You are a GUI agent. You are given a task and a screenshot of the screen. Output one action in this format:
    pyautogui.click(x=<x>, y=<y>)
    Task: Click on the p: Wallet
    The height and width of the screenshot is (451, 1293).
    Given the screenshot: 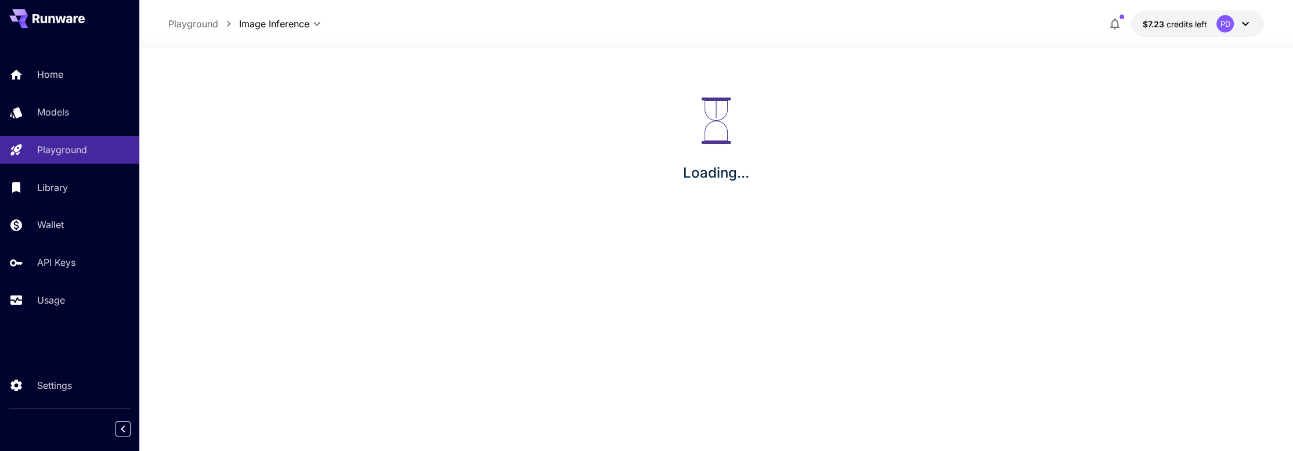 What is the action you would take?
    pyautogui.click(x=51, y=225)
    